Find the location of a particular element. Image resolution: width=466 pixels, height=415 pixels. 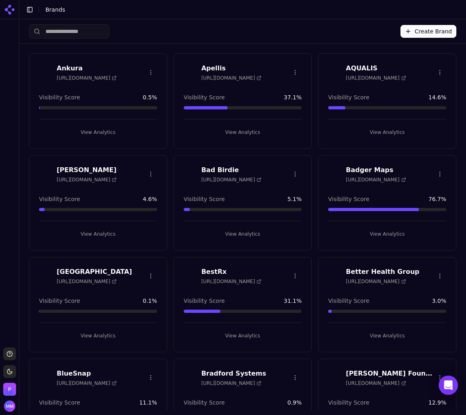

img: AQUALIS is located at coordinates (335, 72).